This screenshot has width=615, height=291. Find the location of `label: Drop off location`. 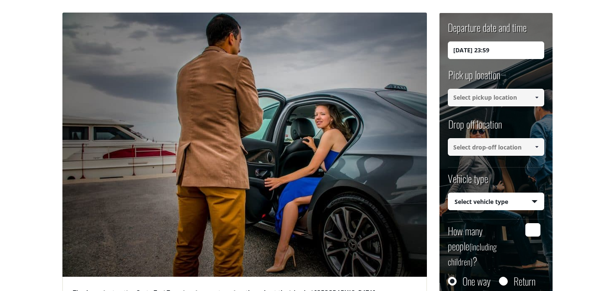

label: Drop off location is located at coordinates (474, 127).